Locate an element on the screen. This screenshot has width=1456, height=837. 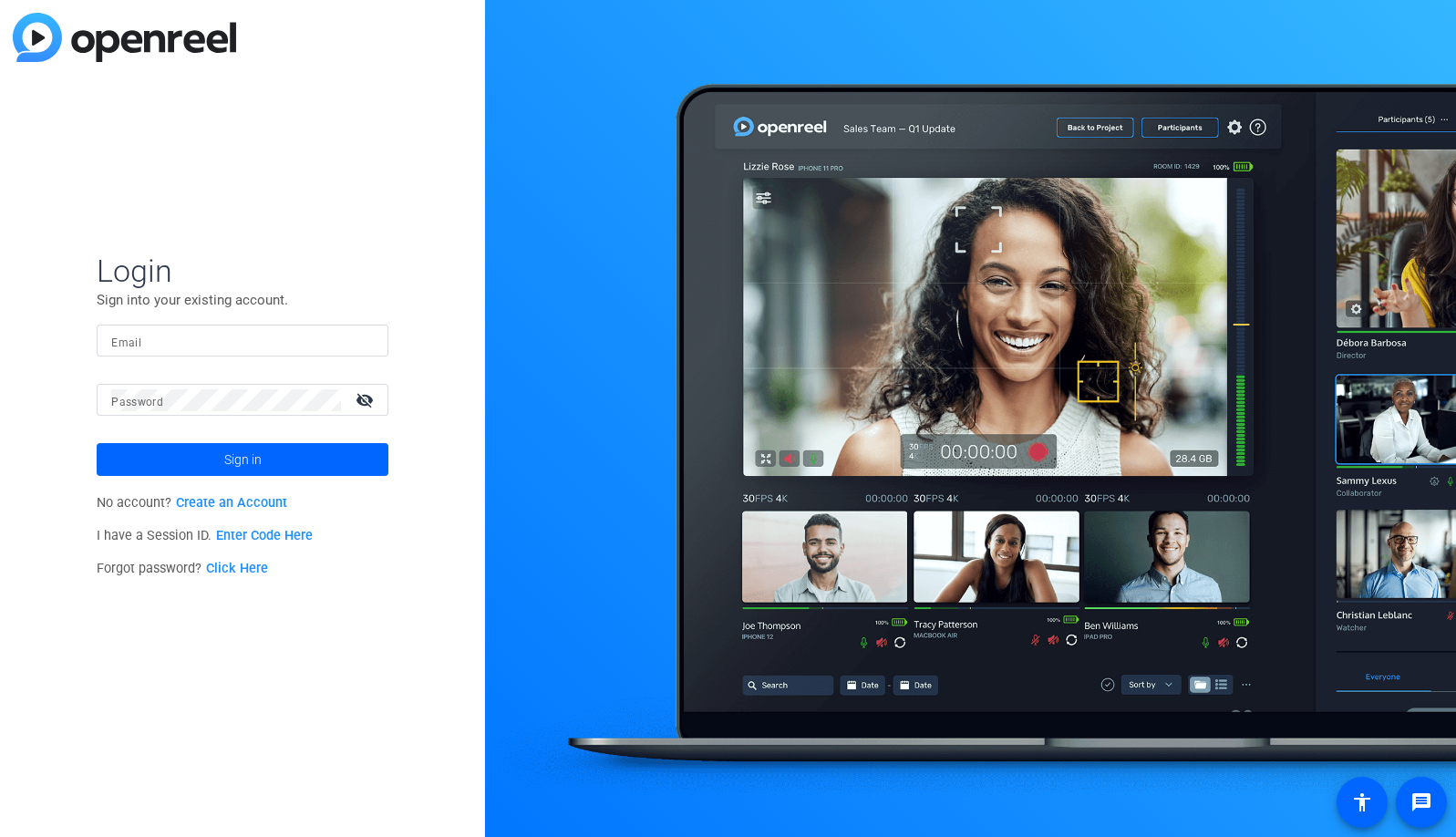
span: Sign in is located at coordinates (242, 460).